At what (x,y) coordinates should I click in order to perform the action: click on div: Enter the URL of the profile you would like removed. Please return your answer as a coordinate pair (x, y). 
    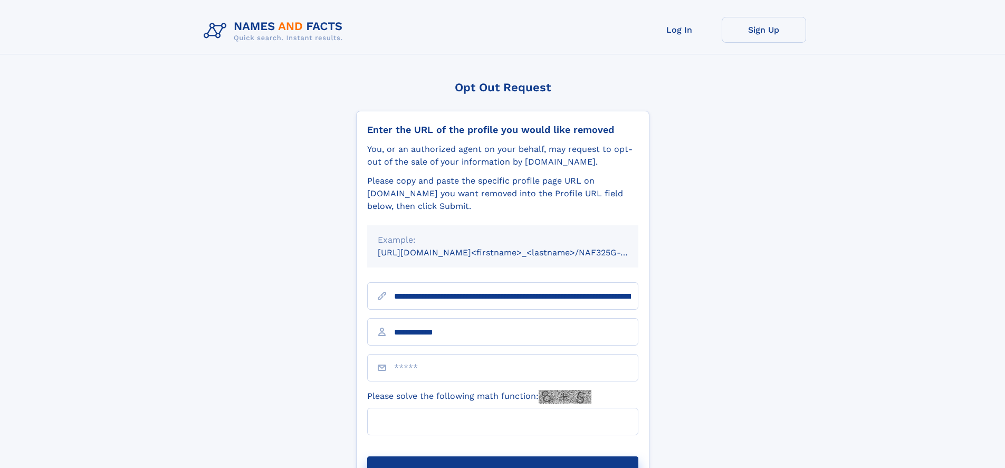
    Looking at the image, I should click on (503, 130).